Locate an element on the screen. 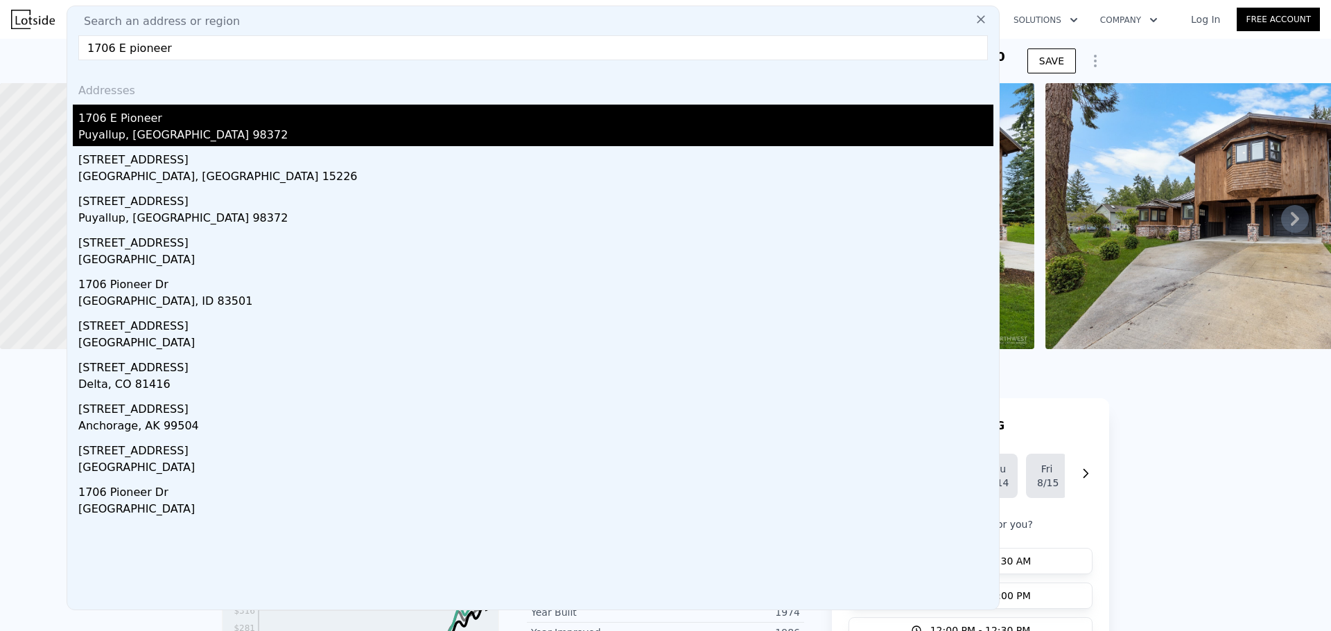 Image resolution: width=1331 pixels, height=631 pixels. button: Show Options is located at coordinates (1095, 61).